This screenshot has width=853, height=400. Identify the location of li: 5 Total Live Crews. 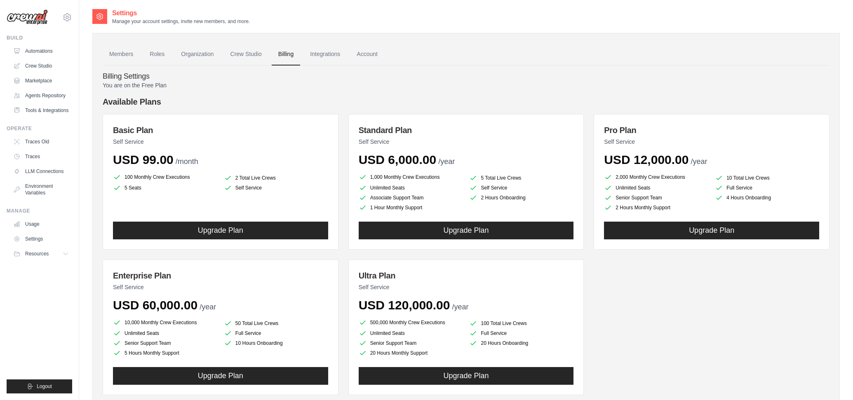
(521, 178).